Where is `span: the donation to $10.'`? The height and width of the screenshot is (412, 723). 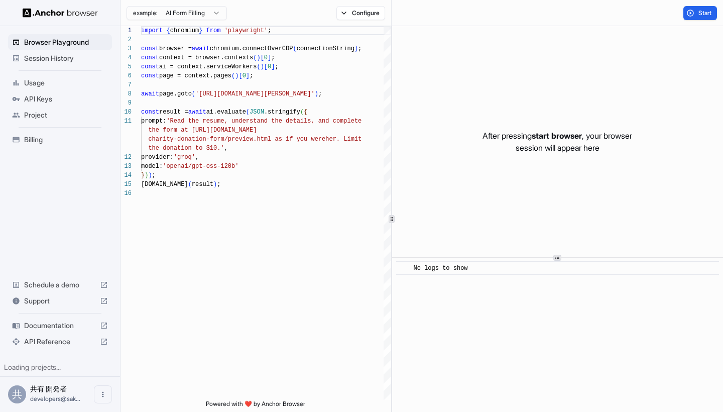
span: the donation to $10.' is located at coordinates (186, 148).